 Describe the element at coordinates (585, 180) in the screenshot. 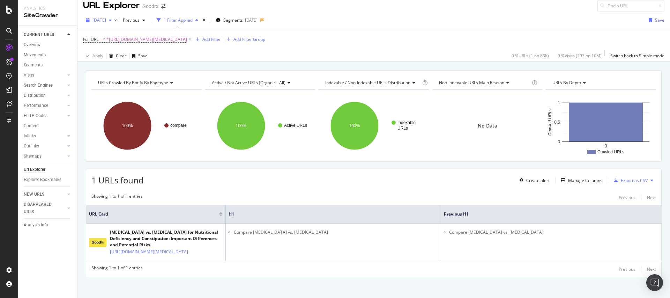

I see `div: Manage Columns` at that location.